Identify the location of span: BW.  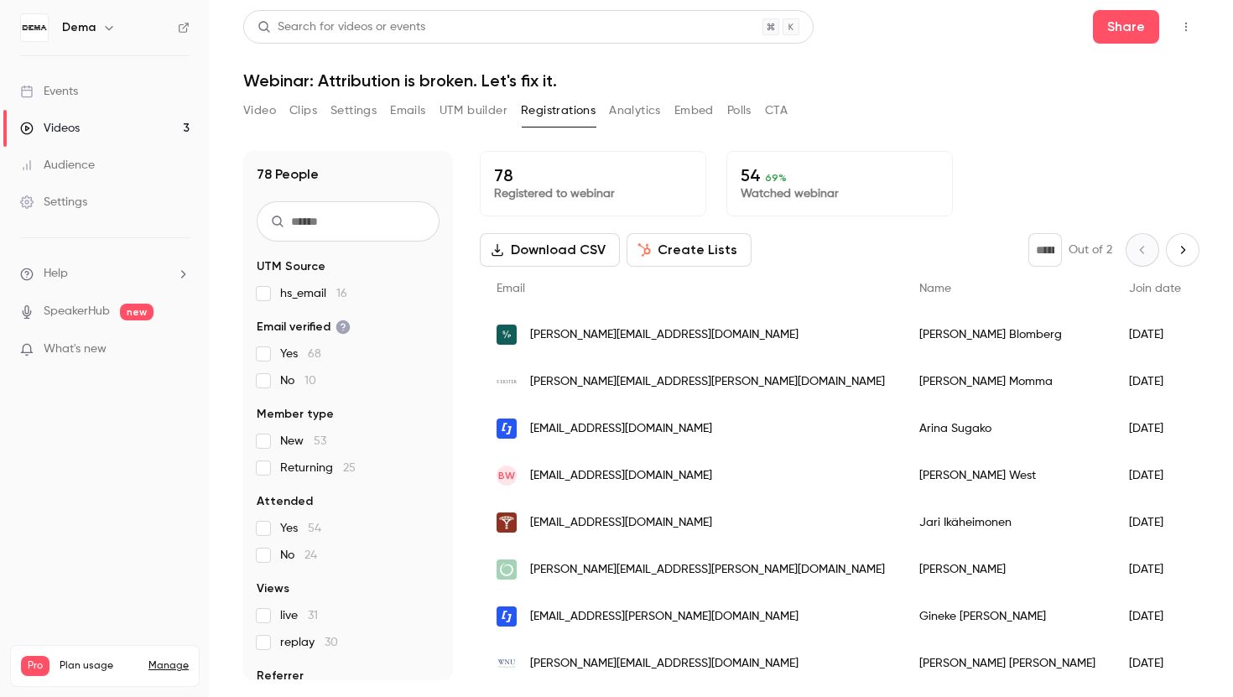
(507, 476).